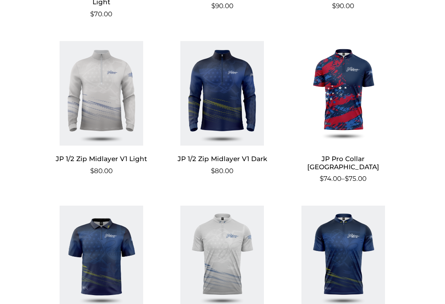  Describe the element at coordinates (101, 93) in the screenshot. I see `img: JP 1/2 Zip Midlayer V1 Light` at that location.